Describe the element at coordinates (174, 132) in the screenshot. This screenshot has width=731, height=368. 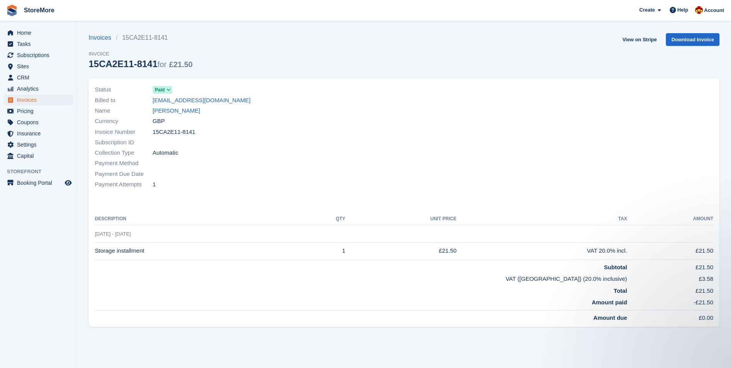
I see `span: 15CA2E11-8141` at that location.